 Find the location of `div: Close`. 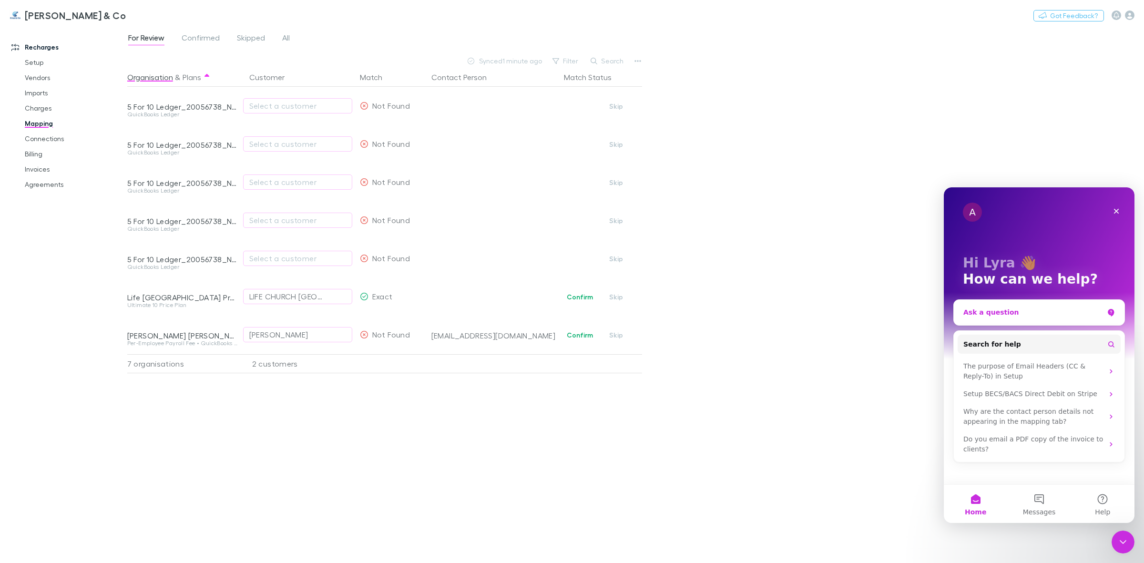

div: Close is located at coordinates (172, 24).